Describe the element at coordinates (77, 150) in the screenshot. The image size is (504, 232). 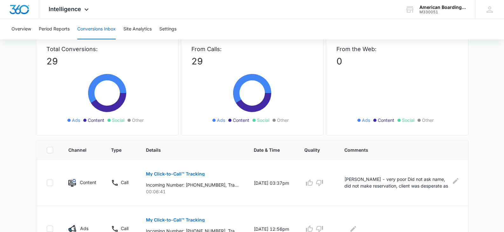
I see `span: Channel` at that location.